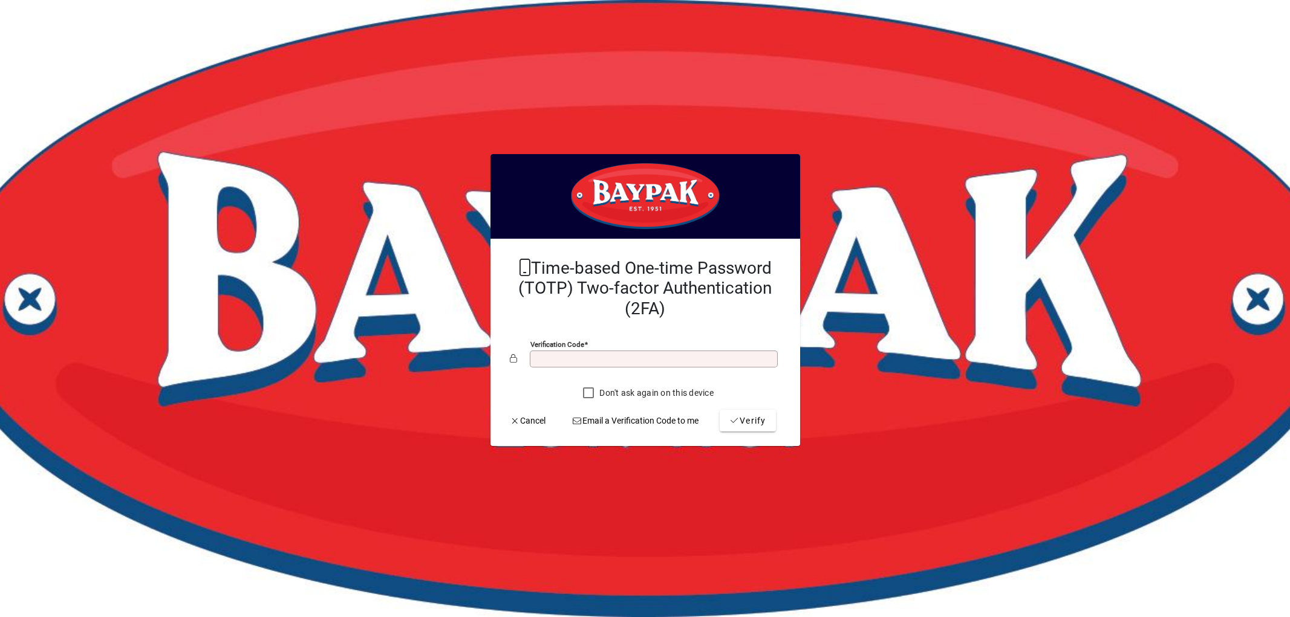 Image resolution: width=1290 pixels, height=617 pixels. I want to click on button: Cancel, so click(528, 421).